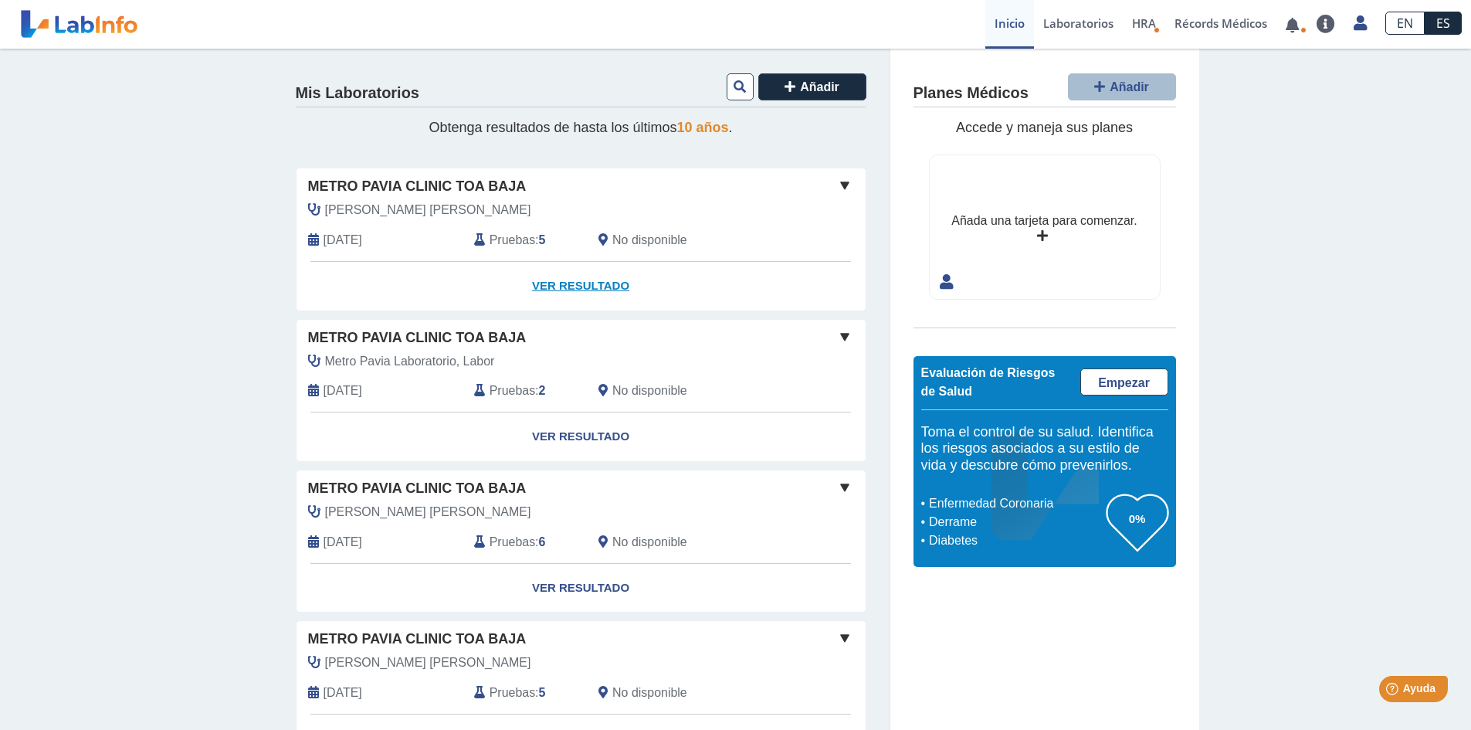 This screenshot has height=730, width=1471. What do you see at coordinates (1124, 382) in the screenshot?
I see `span: Empezar` at bounding box center [1124, 382].